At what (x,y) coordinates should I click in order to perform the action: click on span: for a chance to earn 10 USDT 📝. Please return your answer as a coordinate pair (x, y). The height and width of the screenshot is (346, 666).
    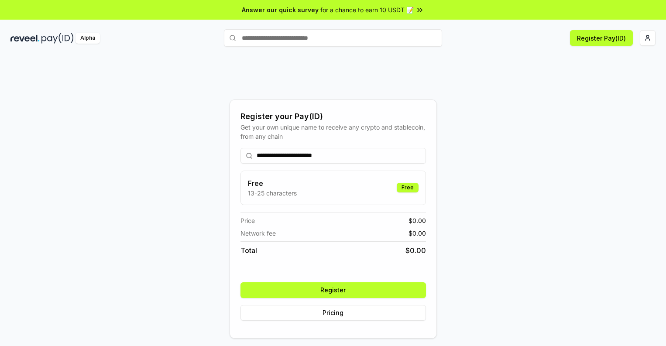
    Looking at the image, I should click on (367, 10).